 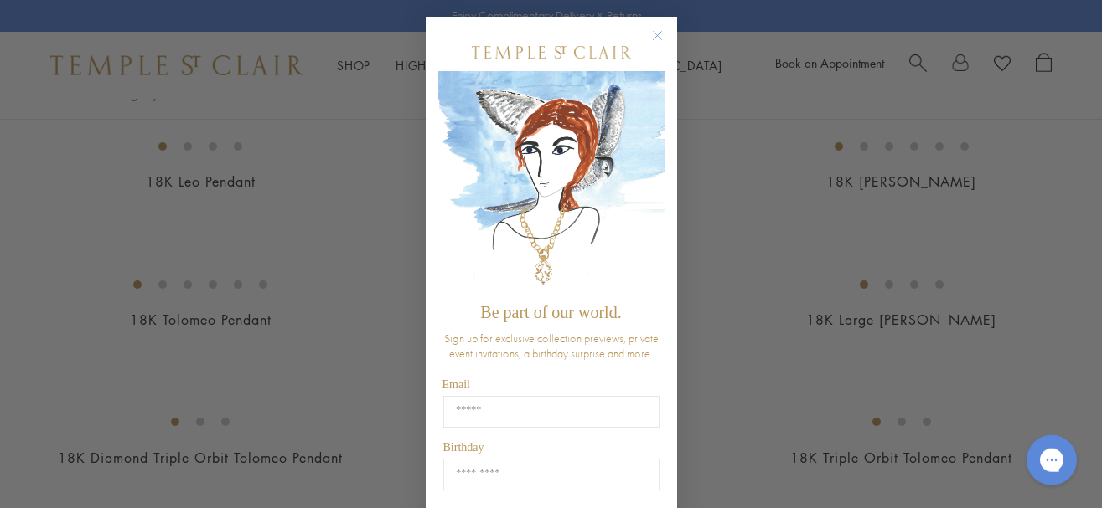 What do you see at coordinates (34, 31) in the screenshot?
I see `button: Open gorgias live chat` at bounding box center [34, 31].